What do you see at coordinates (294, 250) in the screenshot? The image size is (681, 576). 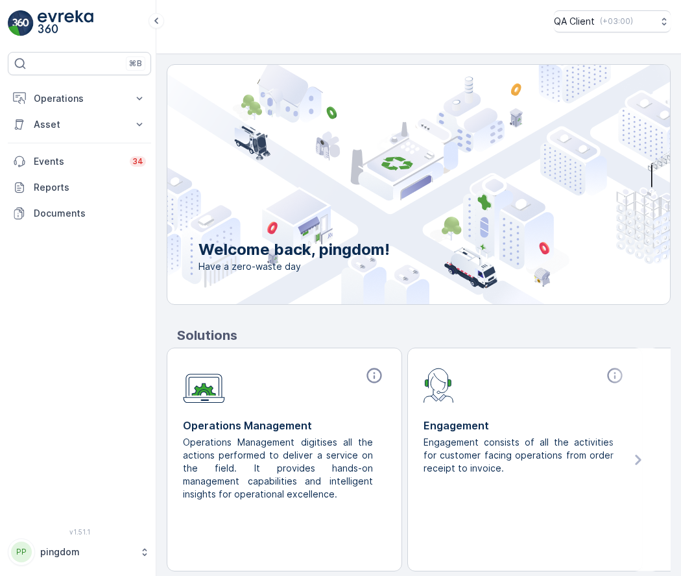 I see `p: Welcome back, pingdom!` at bounding box center [294, 250].